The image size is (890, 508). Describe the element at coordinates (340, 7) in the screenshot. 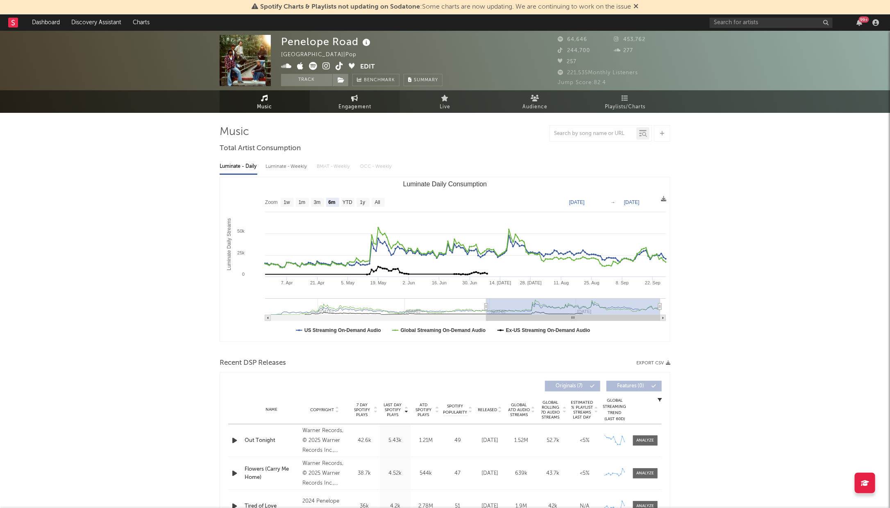

I see `span: Spotify Charts & Playlists not updating on Sodatone` at that location.